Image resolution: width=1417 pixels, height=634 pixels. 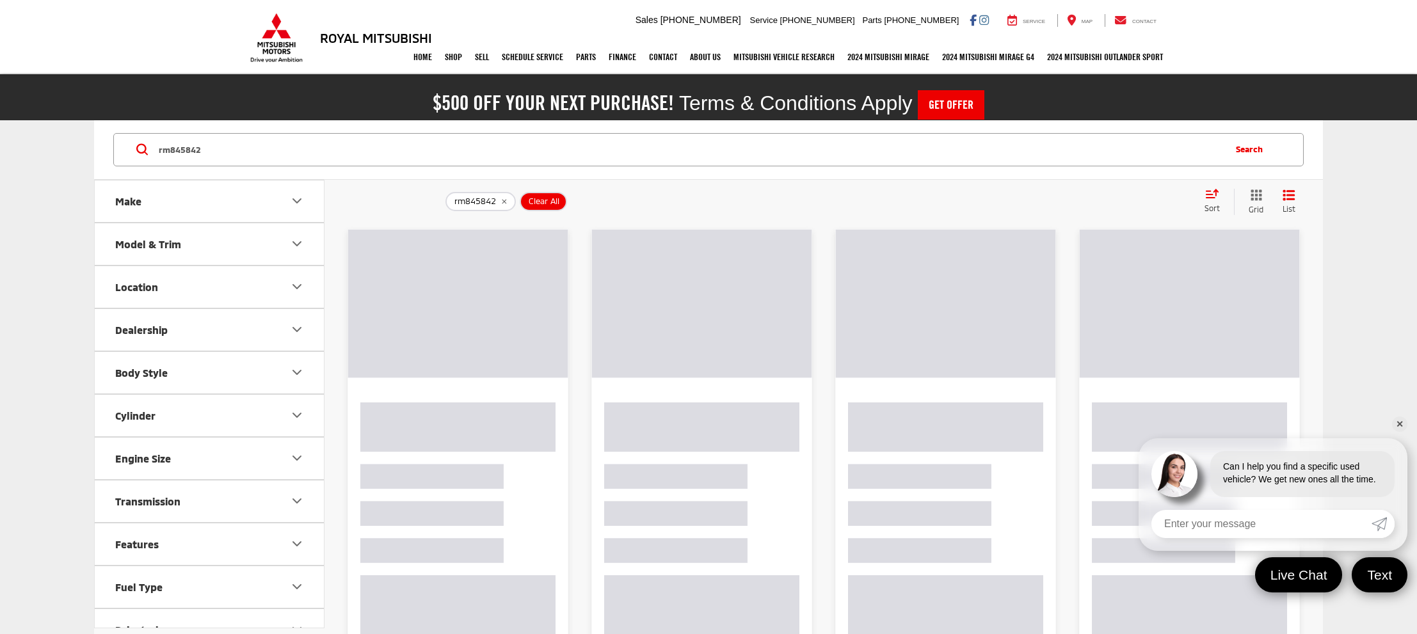 I want to click on span: Parts, so click(x=872, y=20).